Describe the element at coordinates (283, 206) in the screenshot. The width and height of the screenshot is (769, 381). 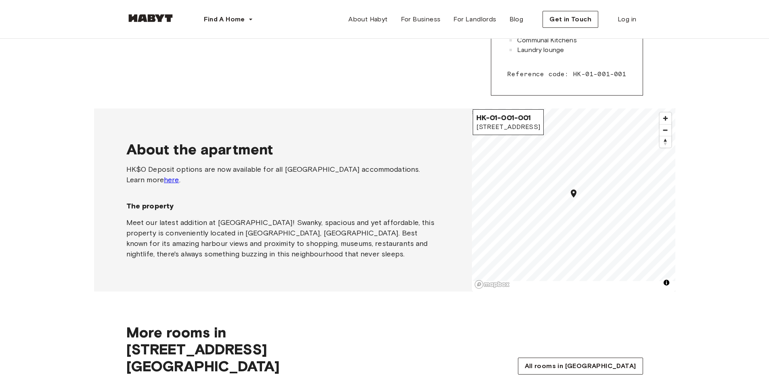
I see `span: The property` at that location.